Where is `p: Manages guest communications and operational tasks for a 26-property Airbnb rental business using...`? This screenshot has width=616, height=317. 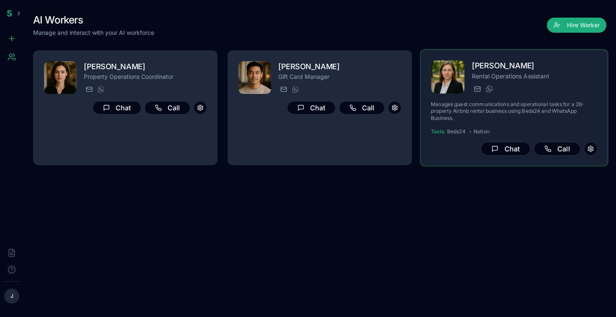
p: Manages guest communications and operational tasks for a 26-property Airbnb rental business using... is located at coordinates (514, 111).